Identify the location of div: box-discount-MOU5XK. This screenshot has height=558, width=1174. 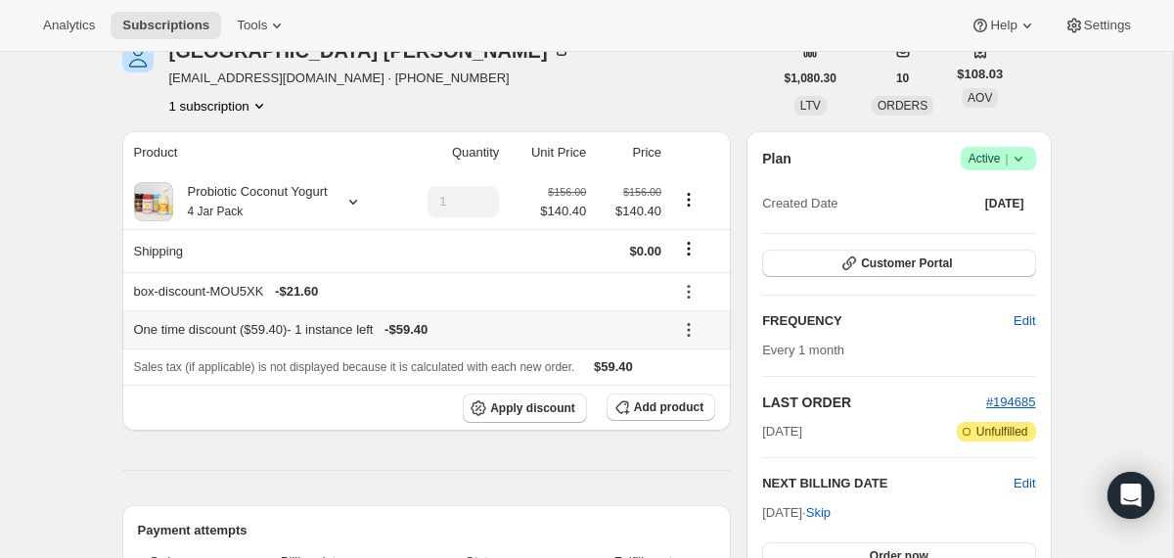
(398, 292).